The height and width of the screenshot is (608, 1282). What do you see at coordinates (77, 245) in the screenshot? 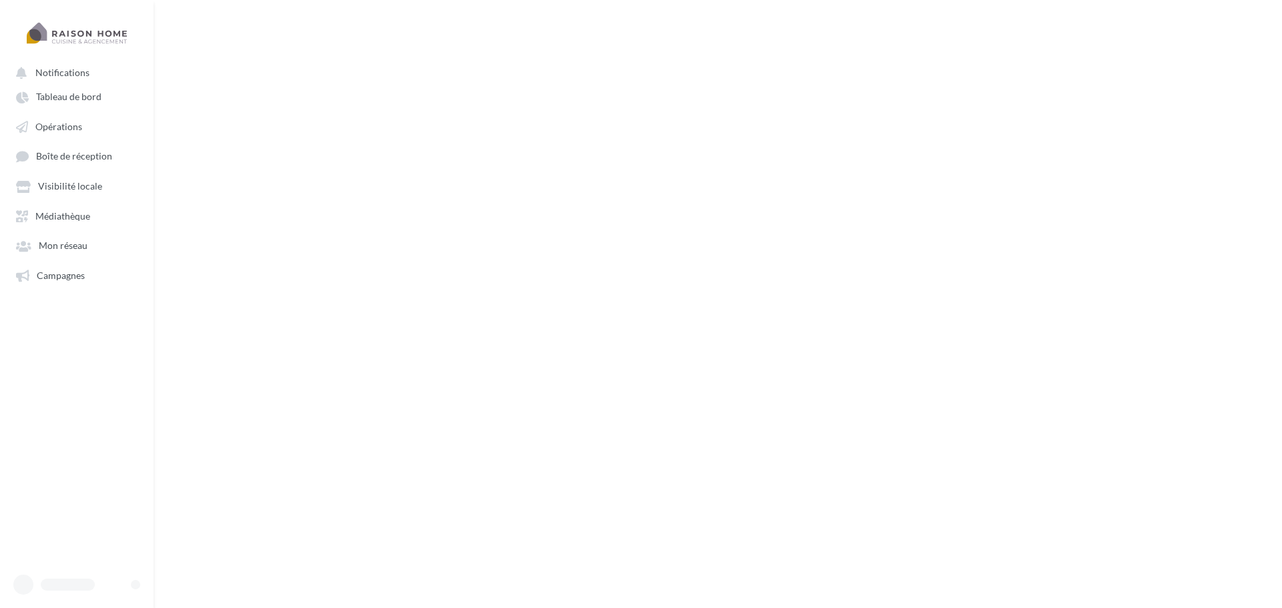
I see `a: Mon réseau` at bounding box center [77, 245].